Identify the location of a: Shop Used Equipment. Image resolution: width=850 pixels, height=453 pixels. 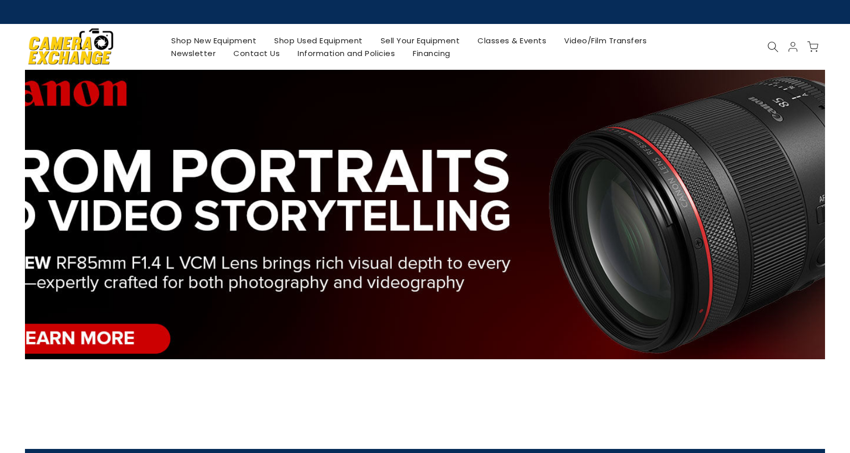
(319, 40).